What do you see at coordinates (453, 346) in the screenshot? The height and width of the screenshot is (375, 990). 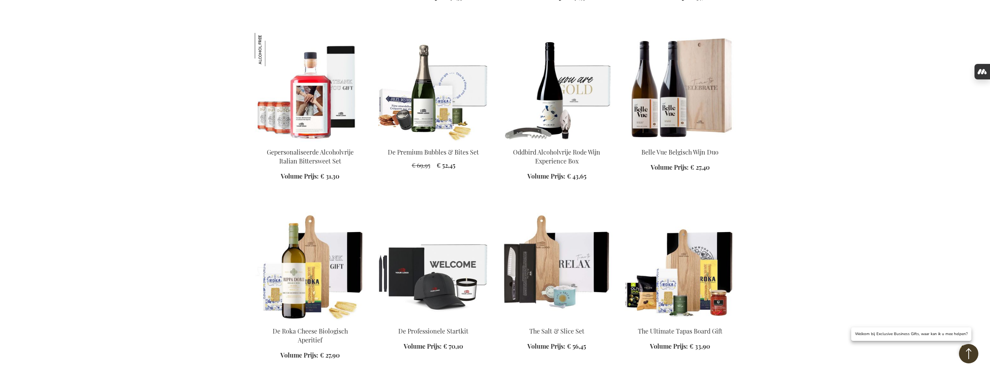 I see `span: € 70,10` at bounding box center [453, 346].